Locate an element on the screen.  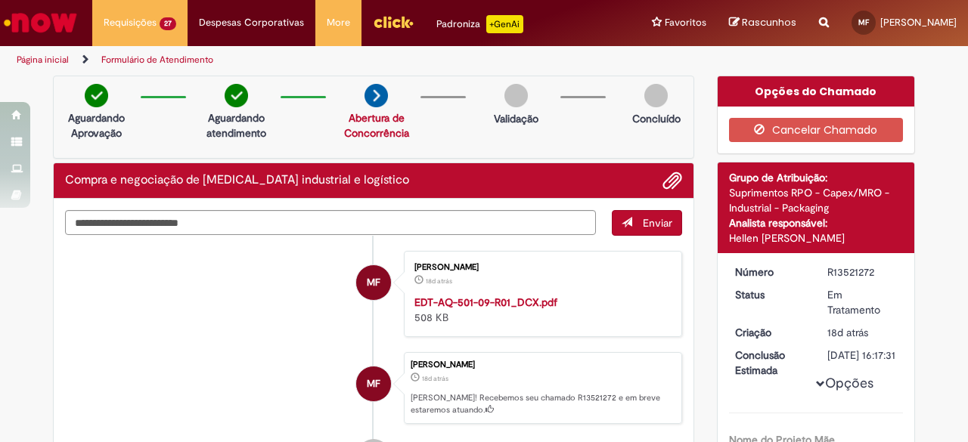
h2: Compra e negociação de Capex industrial e logístico Histórico de tíquete is located at coordinates (237, 181).